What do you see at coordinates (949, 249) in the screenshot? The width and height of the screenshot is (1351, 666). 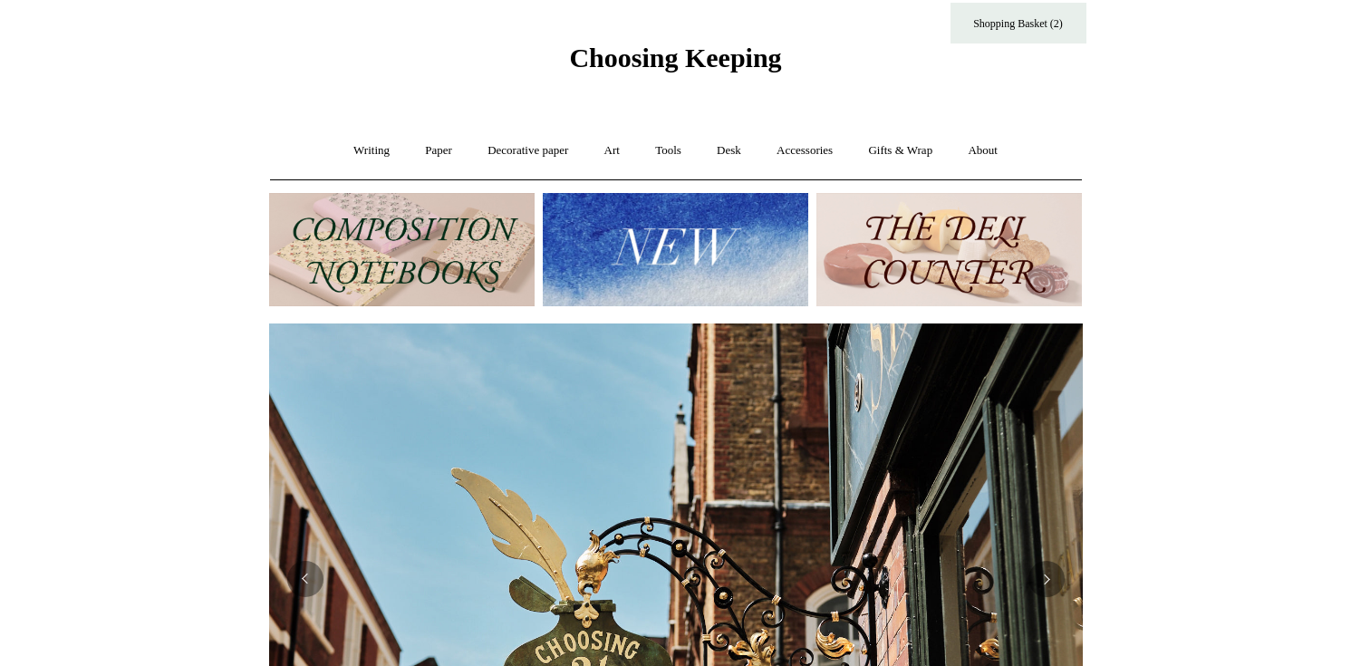 I see `img: The Deli Counter` at bounding box center [949, 249].